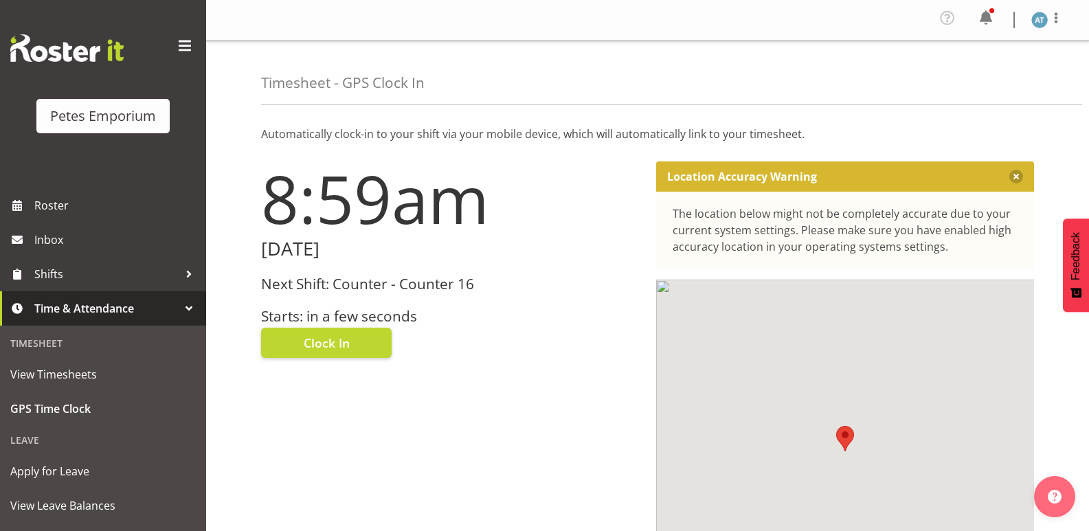 This screenshot has height=531, width=1089. I want to click on img: Rosterit website logo, so click(67, 48).